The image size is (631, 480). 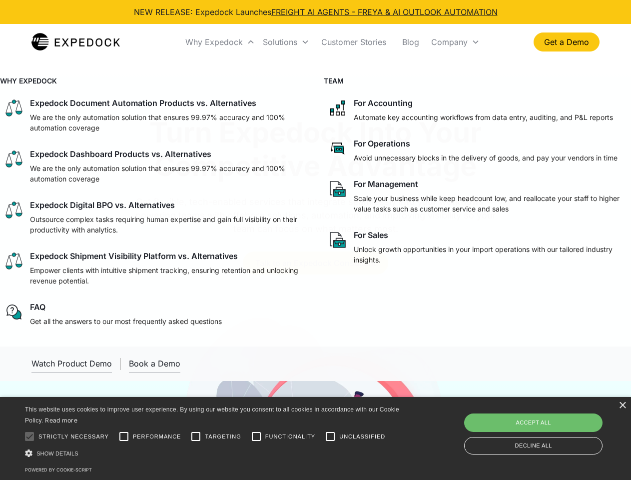 I want to click on div: Watch Product Demo, so click(x=71, y=363).